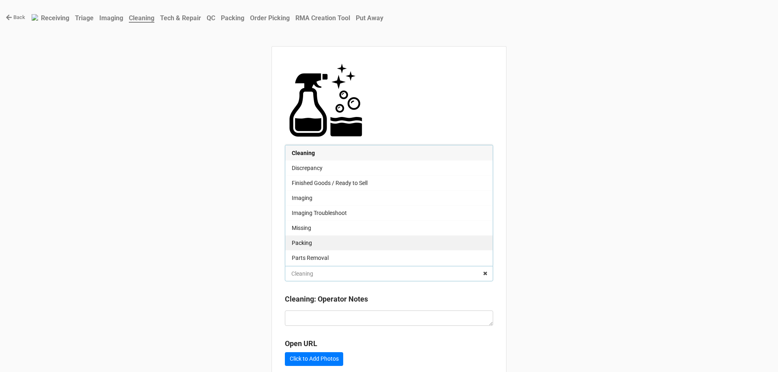 This screenshot has height=372, width=778. I want to click on a: QC, so click(211, 18).